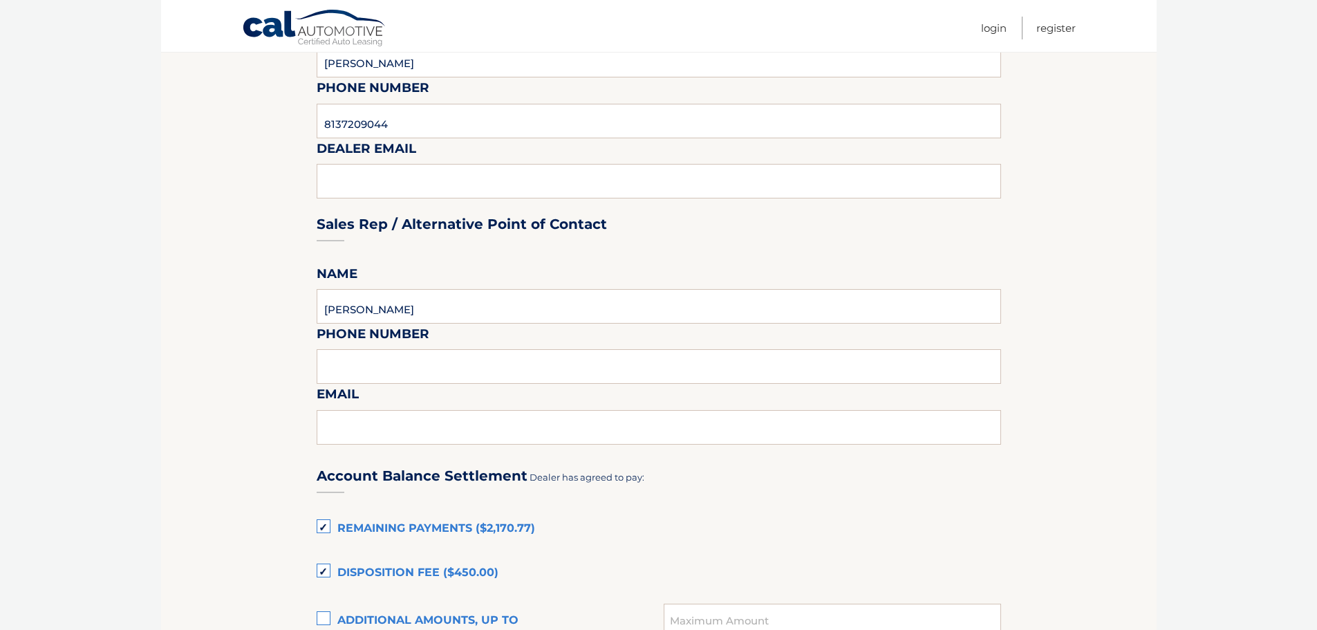 Image resolution: width=1317 pixels, height=630 pixels. I want to click on span: Dealer has agreed to pay:, so click(587, 477).